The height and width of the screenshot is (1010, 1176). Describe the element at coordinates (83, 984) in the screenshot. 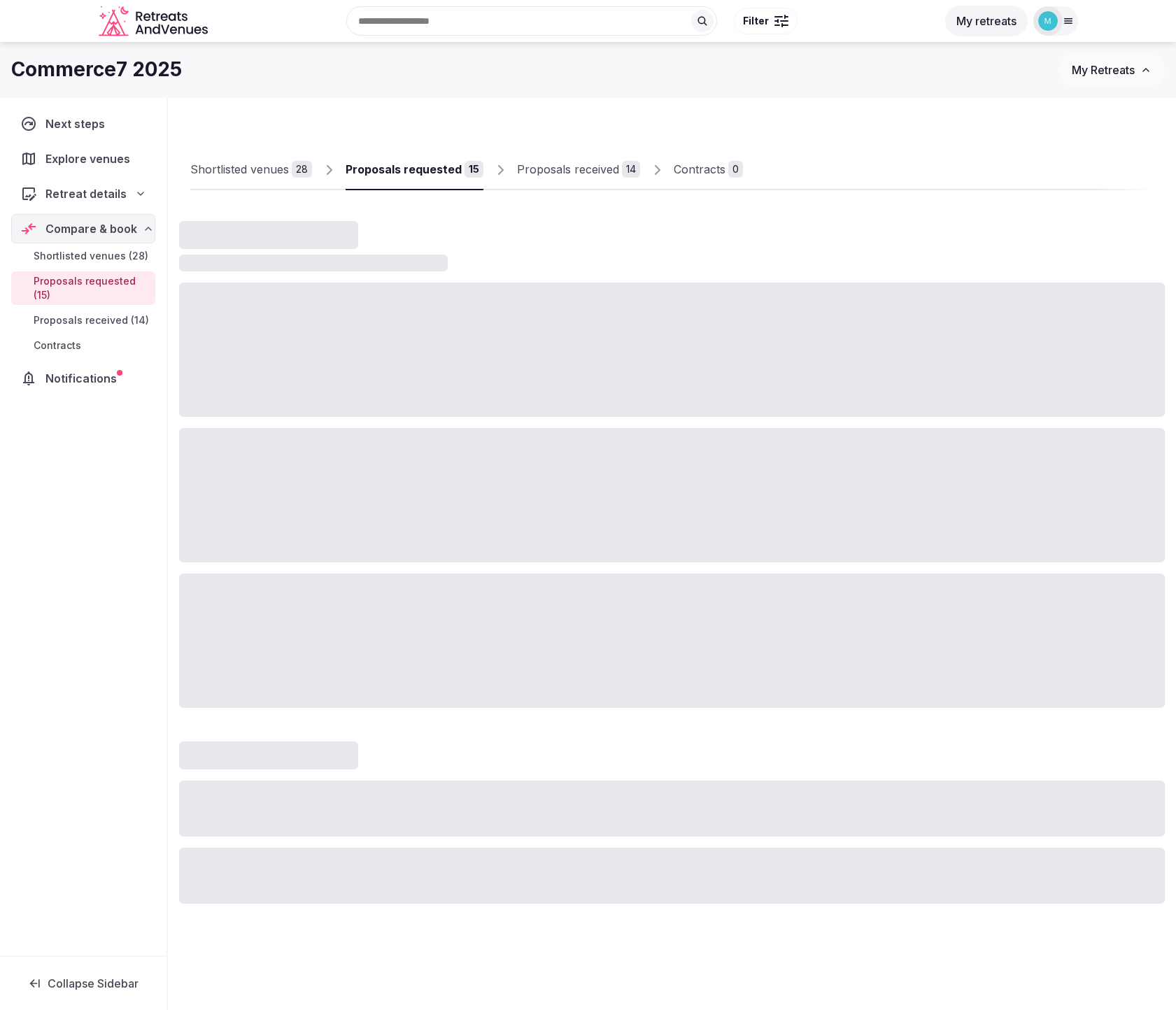

I see `button: Collapse Sidebar` at that location.